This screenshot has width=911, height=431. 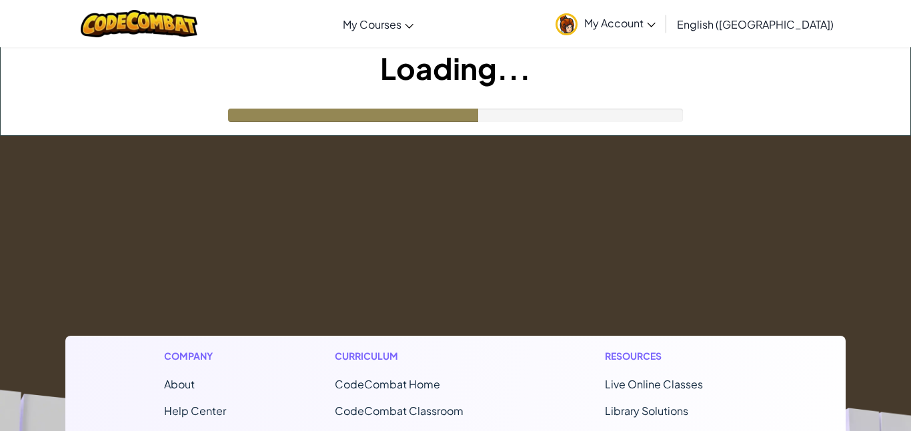 I want to click on a: My Courses, so click(x=378, y=24).